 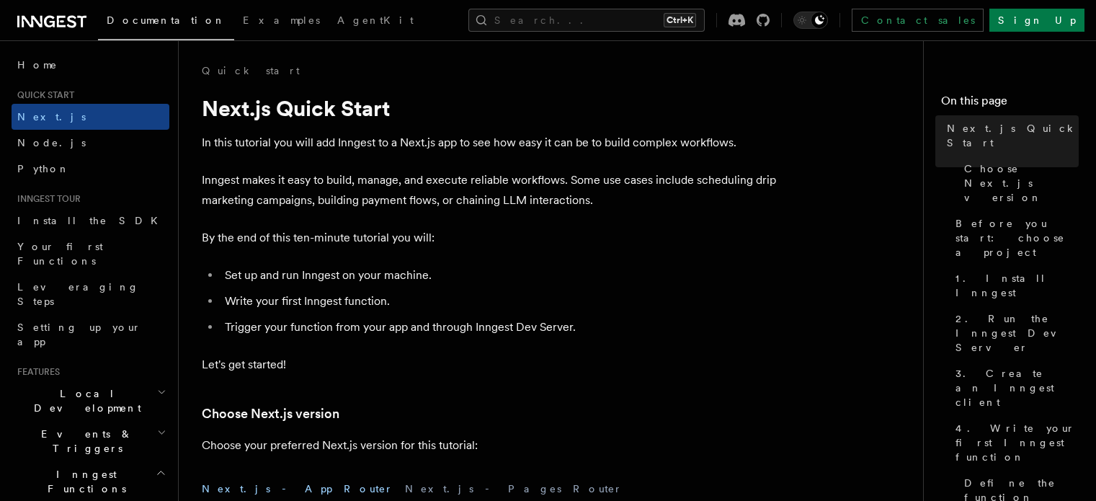 What do you see at coordinates (1017, 333) in the screenshot?
I see `span: 2. Run the Inngest Dev Server` at bounding box center [1017, 333].